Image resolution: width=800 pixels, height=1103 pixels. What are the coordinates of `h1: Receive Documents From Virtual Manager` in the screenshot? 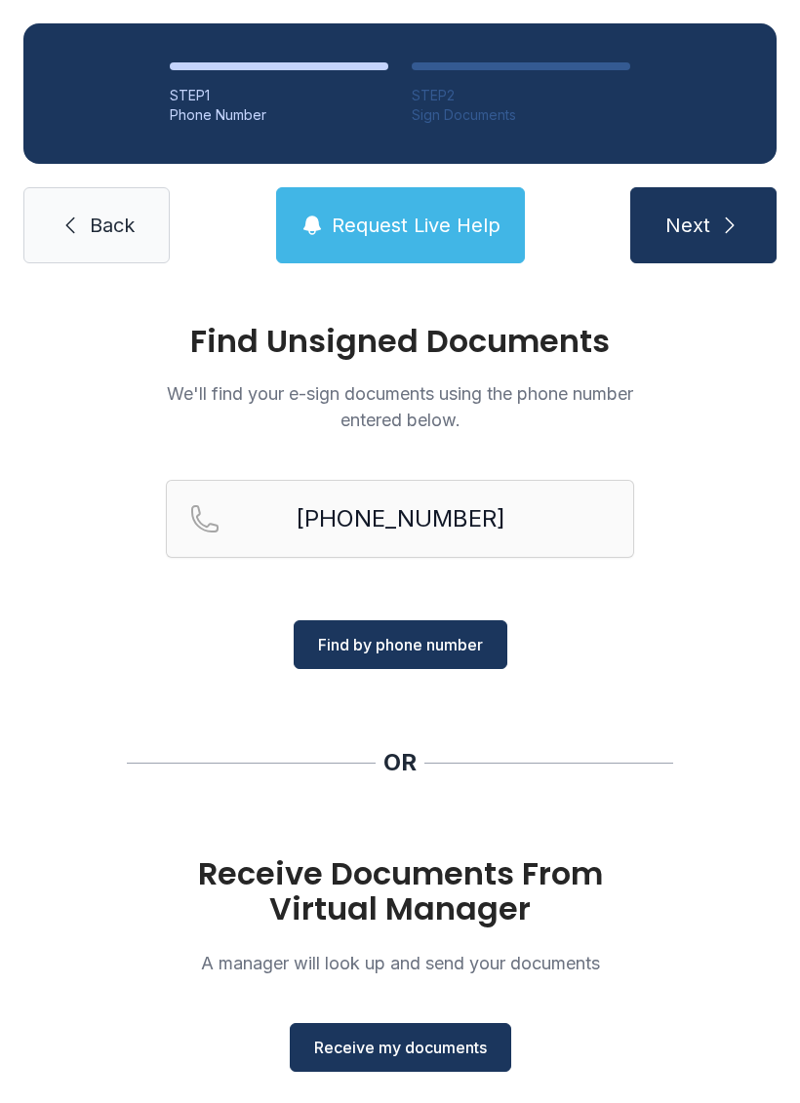 It's located at (400, 891).